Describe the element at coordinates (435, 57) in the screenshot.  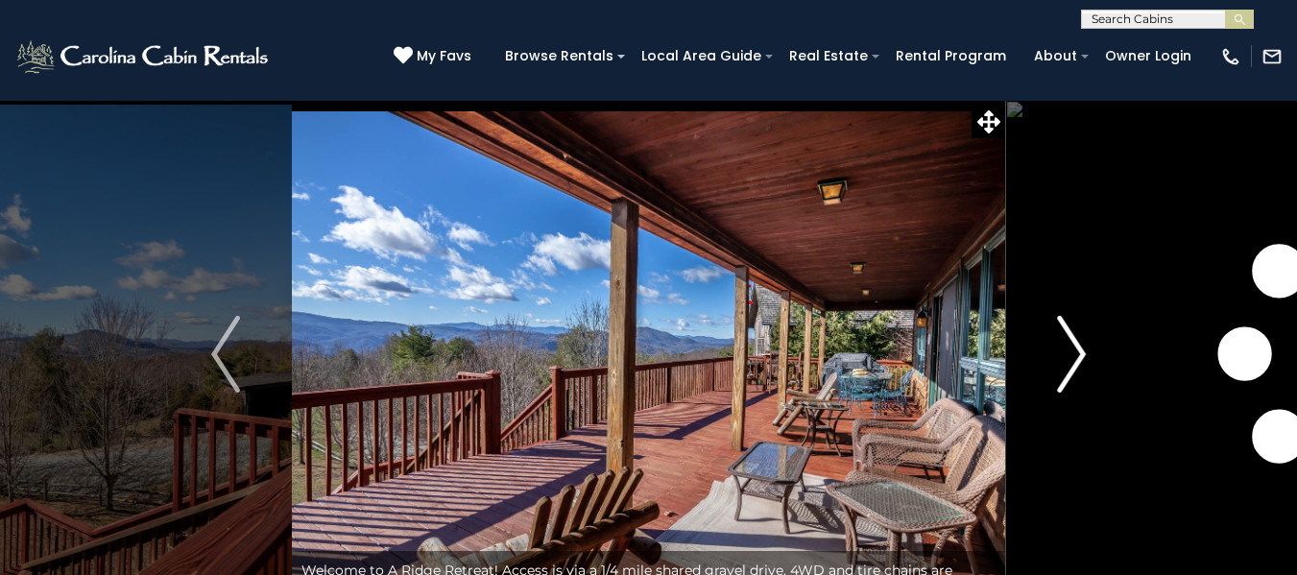
I see `a: My Favs` at that location.